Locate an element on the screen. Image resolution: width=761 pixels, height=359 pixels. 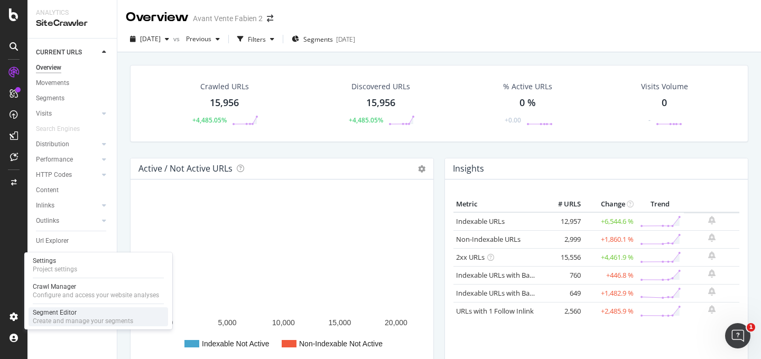
span: Segments is located at coordinates (318, 39).